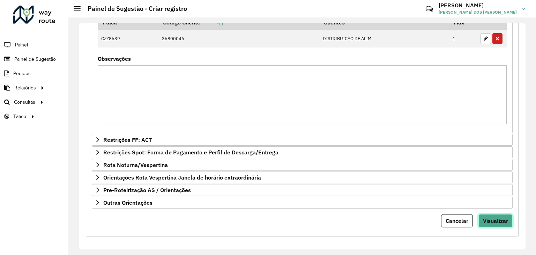  Describe the element at coordinates (24, 102) in the screenshot. I see `span: Consultas` at that location.